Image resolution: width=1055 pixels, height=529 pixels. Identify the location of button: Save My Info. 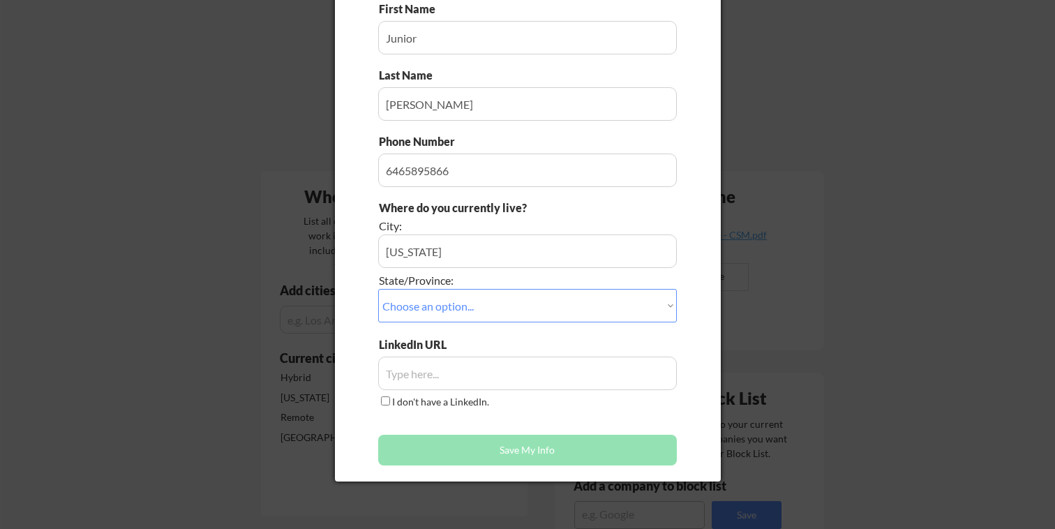
(527, 450).